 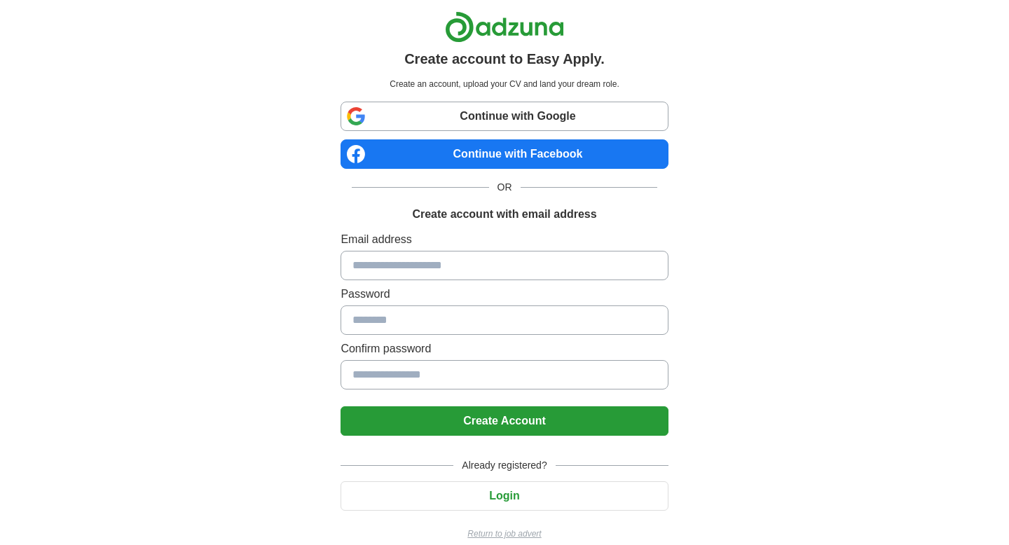 What do you see at coordinates (504, 154) in the screenshot?
I see `a: Continue with Facebook` at bounding box center [504, 154].